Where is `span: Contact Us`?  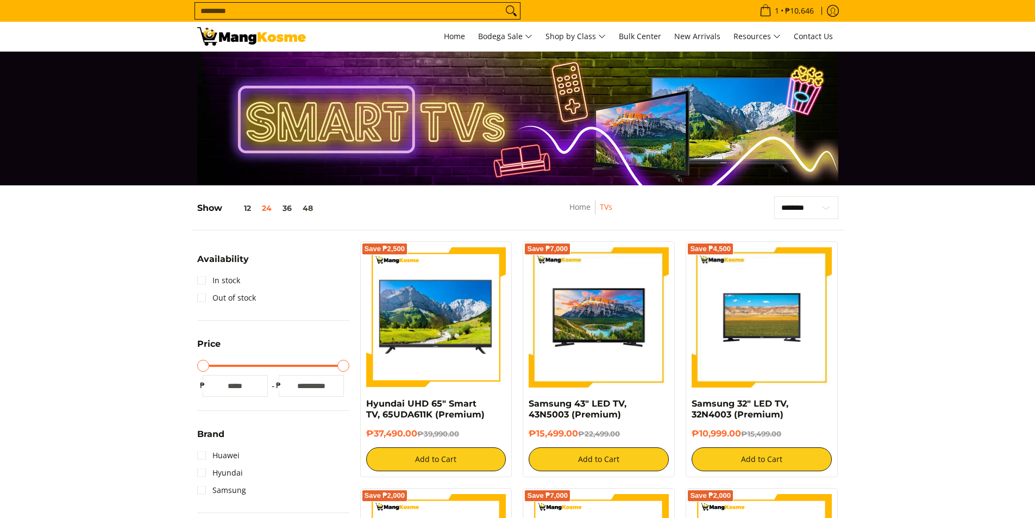
span: Contact Us is located at coordinates (814, 36).